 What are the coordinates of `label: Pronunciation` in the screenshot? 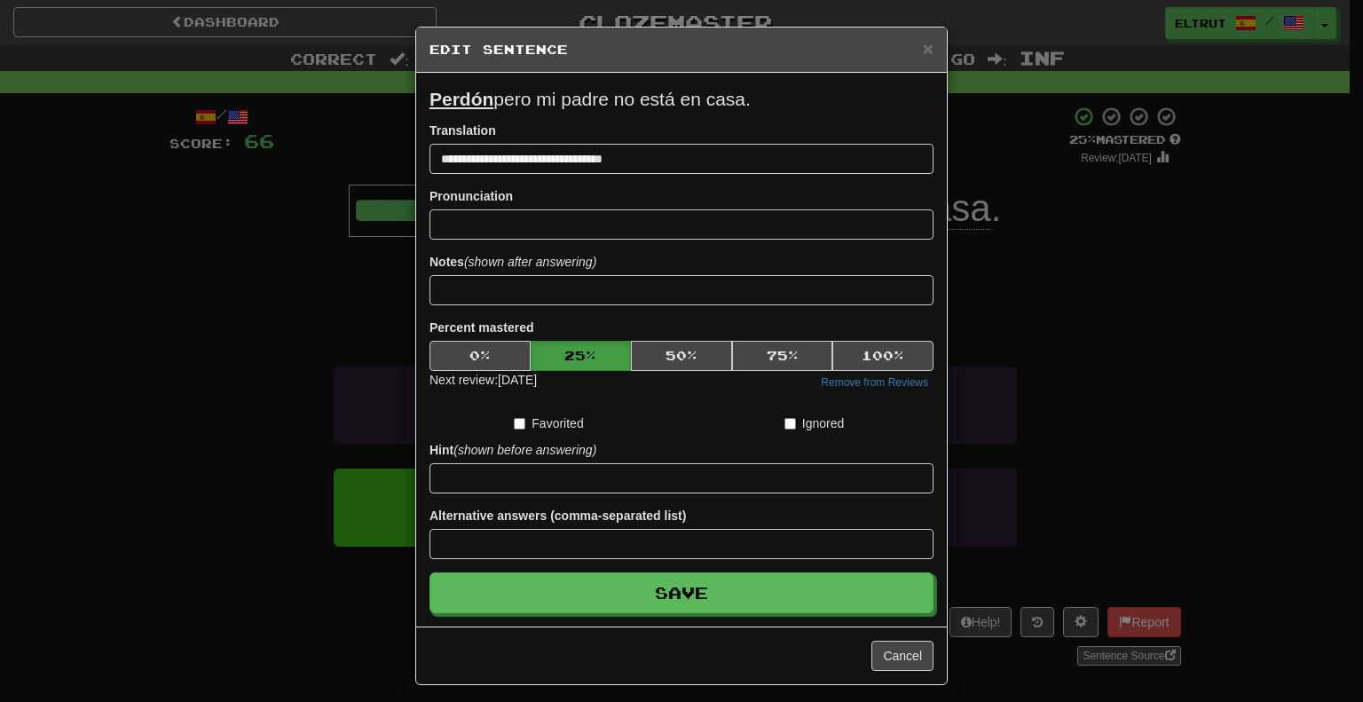 It's located at (471, 196).